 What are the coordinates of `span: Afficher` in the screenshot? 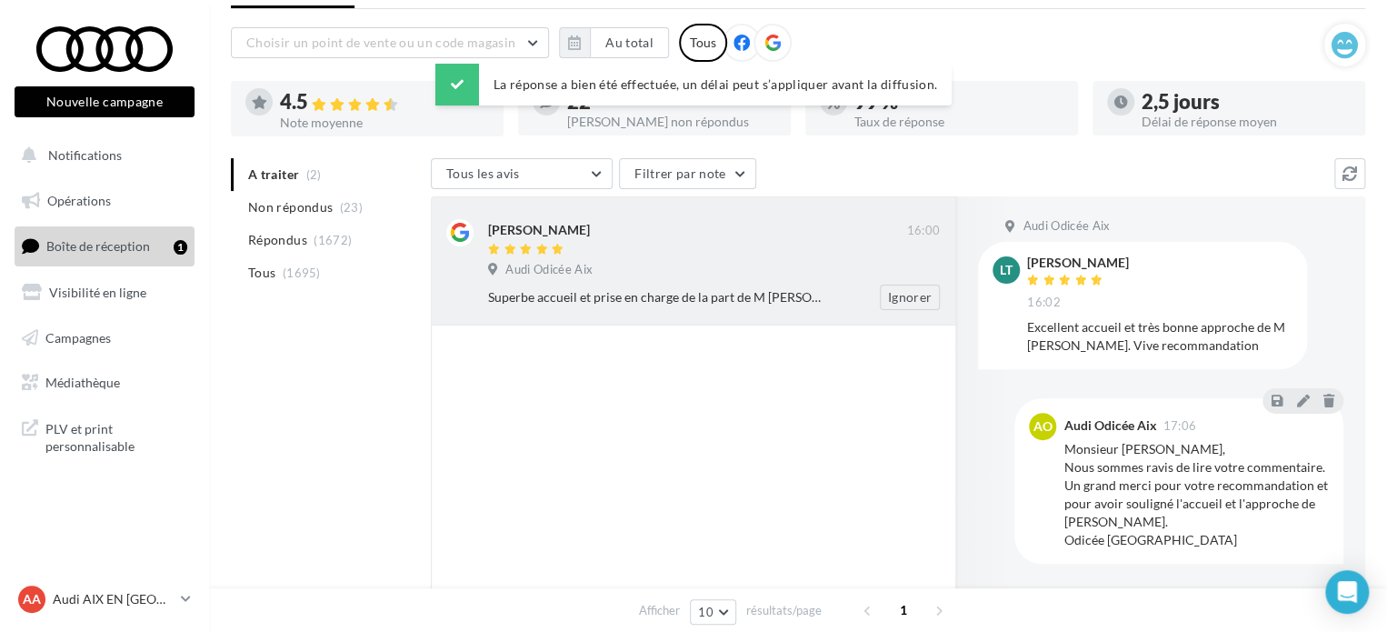 It's located at (659, 610).